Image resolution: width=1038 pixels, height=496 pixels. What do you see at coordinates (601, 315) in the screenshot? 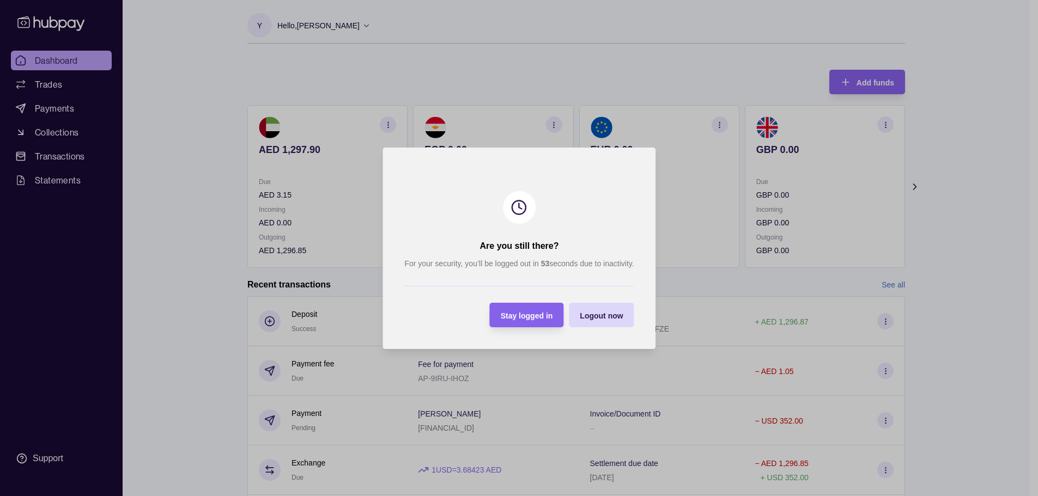
I see `span: Logout now` at bounding box center [601, 315].